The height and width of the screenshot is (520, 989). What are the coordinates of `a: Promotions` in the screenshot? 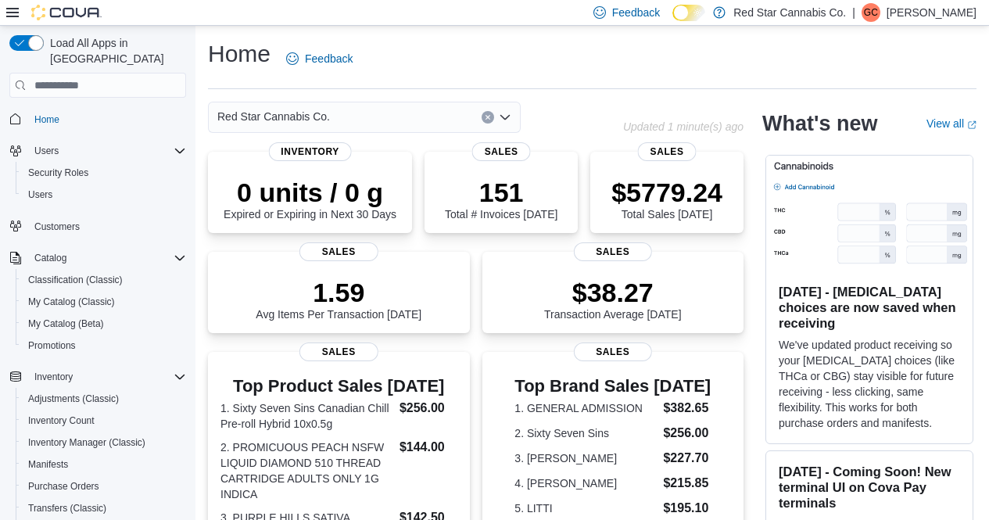 It's located at (52, 346).